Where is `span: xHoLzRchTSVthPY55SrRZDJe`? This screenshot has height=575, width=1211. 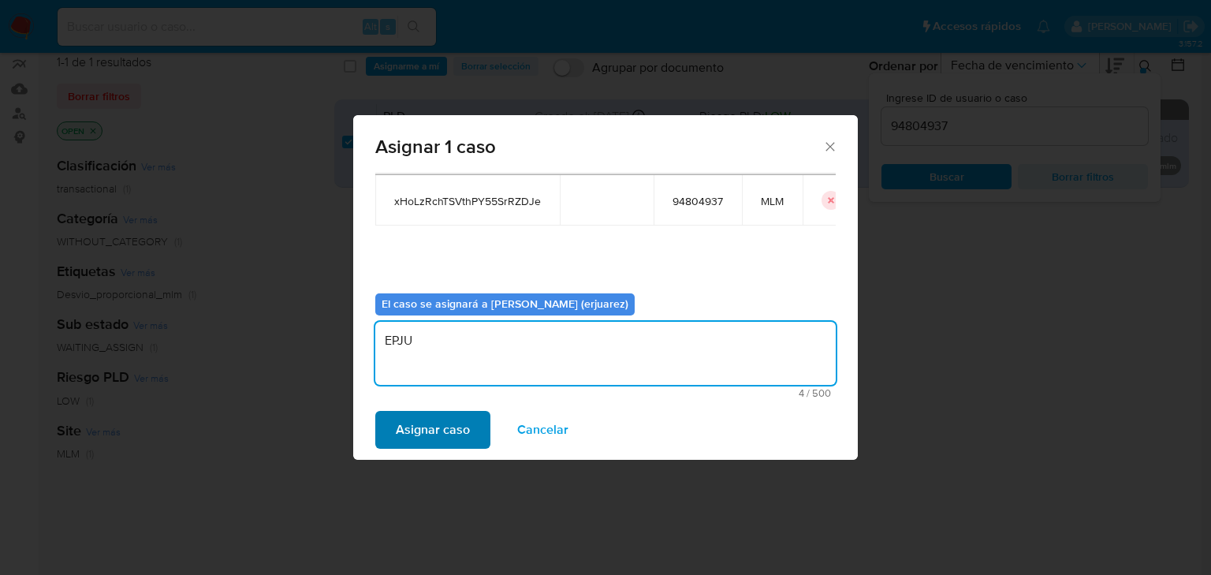
span: xHoLzRchTSVthPY55SrRZDJe is located at coordinates (468, 201).